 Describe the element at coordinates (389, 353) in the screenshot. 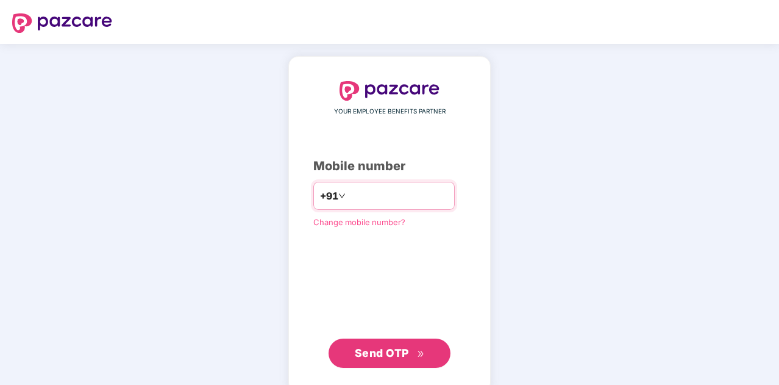

I see `button: Send OTPdouble-right` at that location.